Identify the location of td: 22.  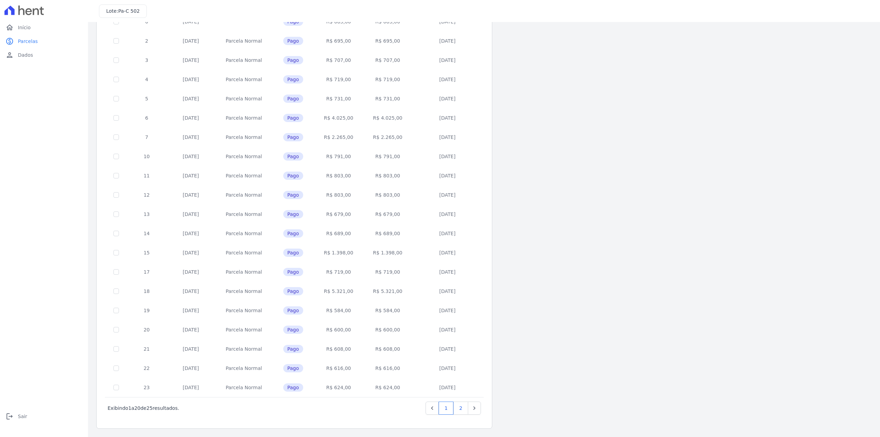
(146, 368).